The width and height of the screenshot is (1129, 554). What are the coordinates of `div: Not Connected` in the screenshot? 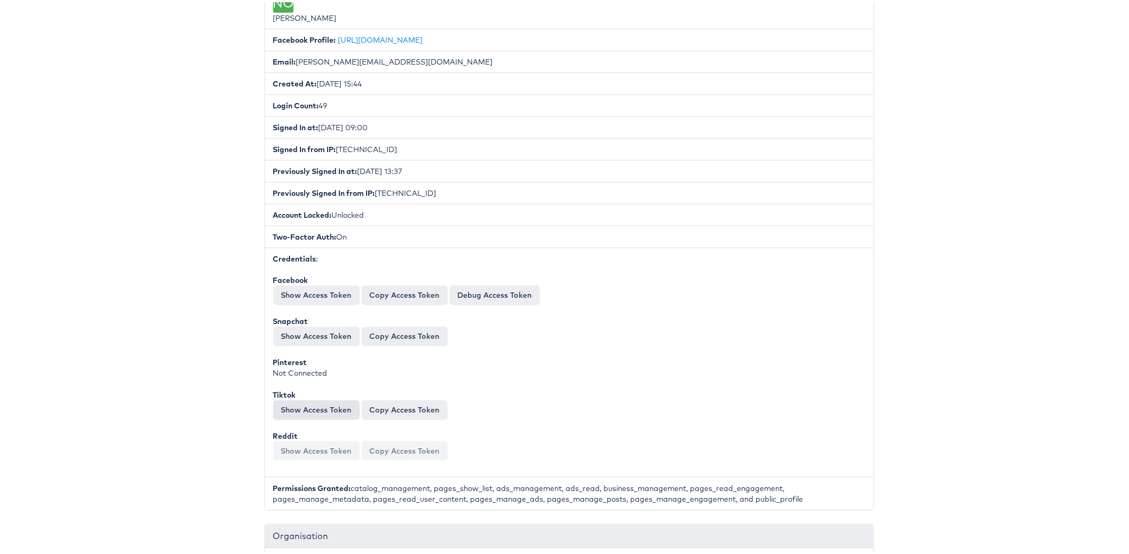 It's located at (569, 365).